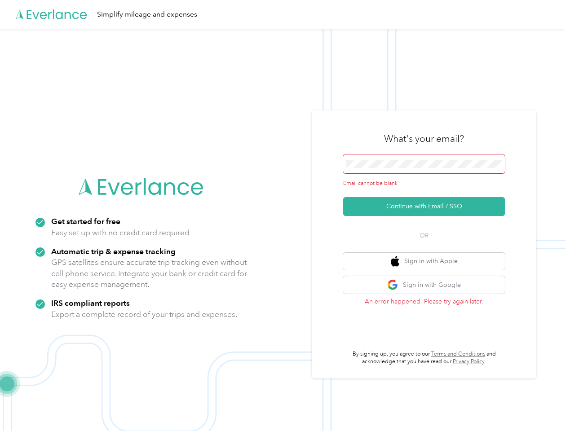 The width and height of the screenshot is (570, 431). I want to click on img: google logo, so click(392, 285).